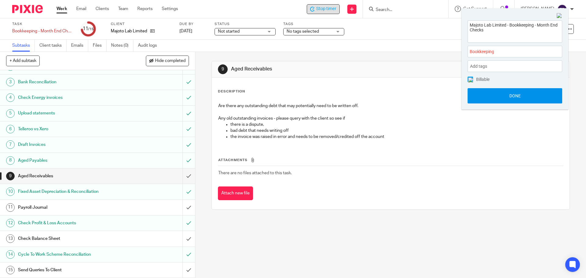 The height and width of the screenshot is (278, 586). Describe the element at coordinates (43, 24) in the screenshot. I see `label: Task` at that location.